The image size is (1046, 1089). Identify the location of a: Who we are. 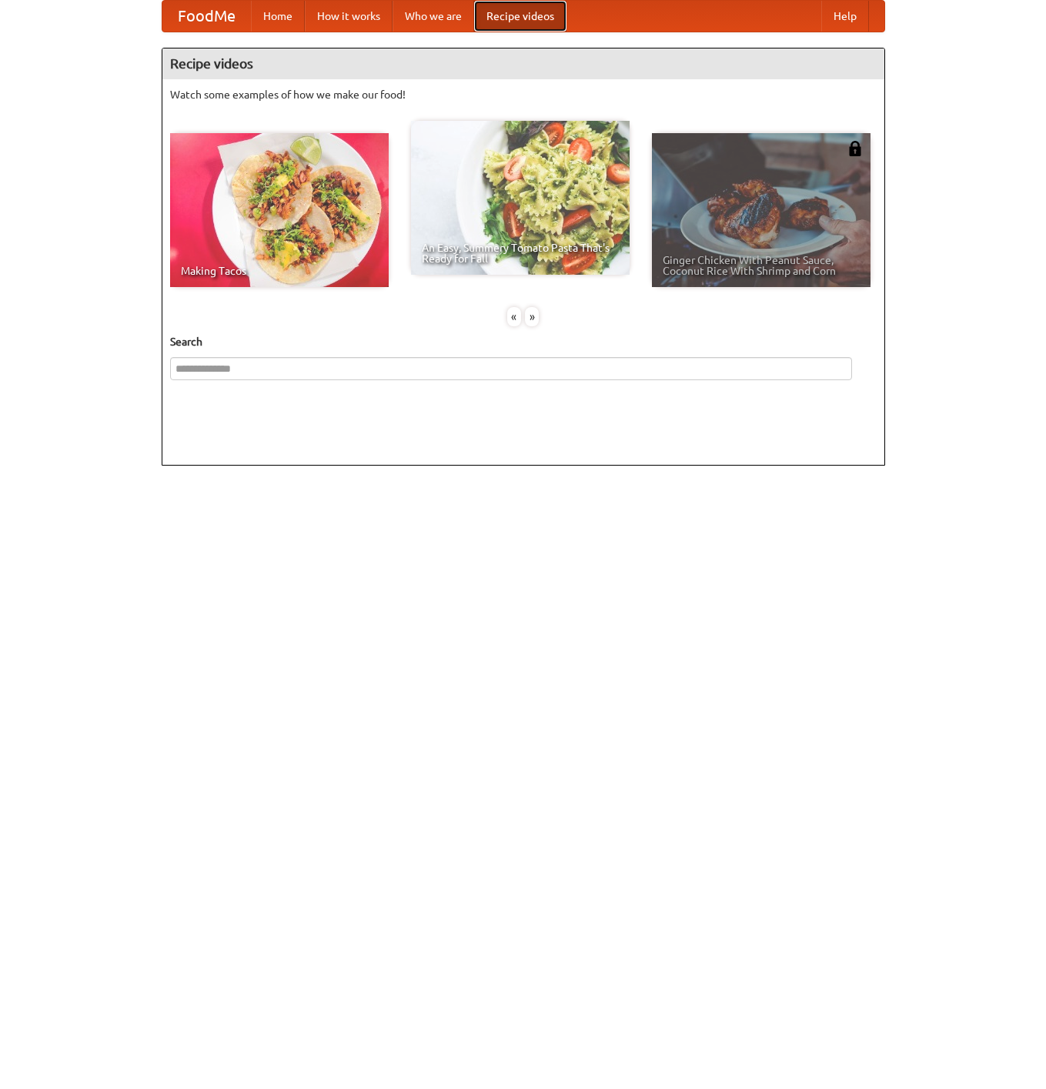
(433, 16).